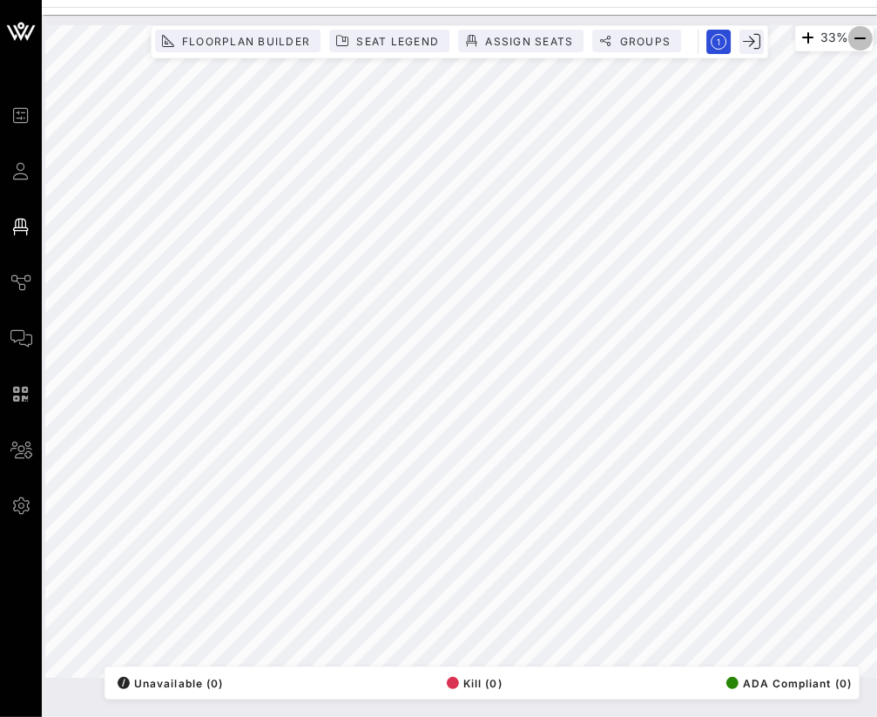 The height and width of the screenshot is (717, 877). What do you see at coordinates (472, 683) in the screenshot?
I see `button: Kill (0)` at bounding box center [472, 683].